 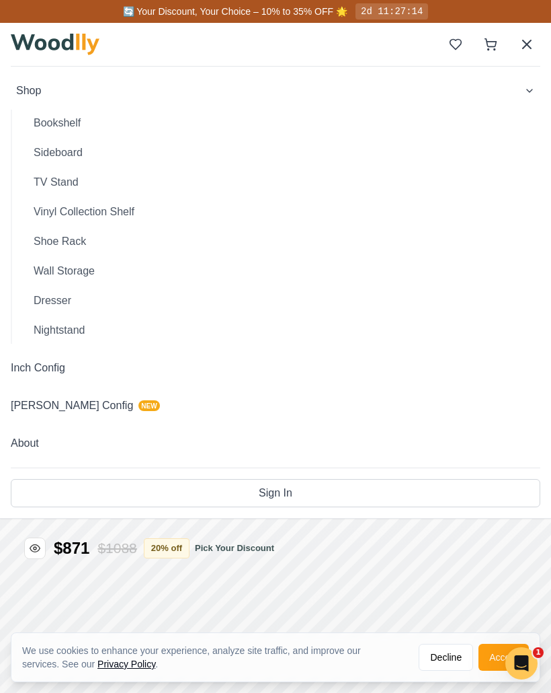 What do you see at coordinates (235, 11) in the screenshot?
I see `span: 🔄 Your Discount, Your Choice – 10% to 35% OFF 🌟` at bounding box center [235, 11].